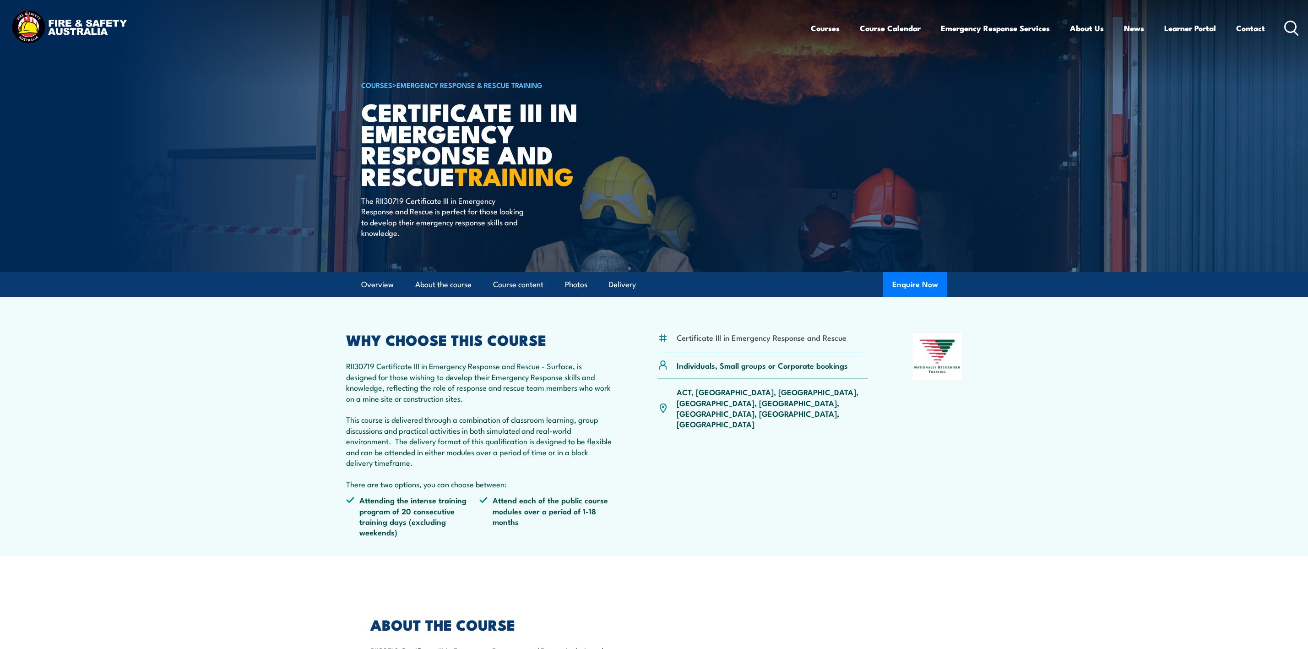  What do you see at coordinates (445, 217) in the screenshot?
I see `p: The RII30719 Certificate III in Emergency Response and Rescue is perfect for those looking to dev...` at bounding box center [445, 217].